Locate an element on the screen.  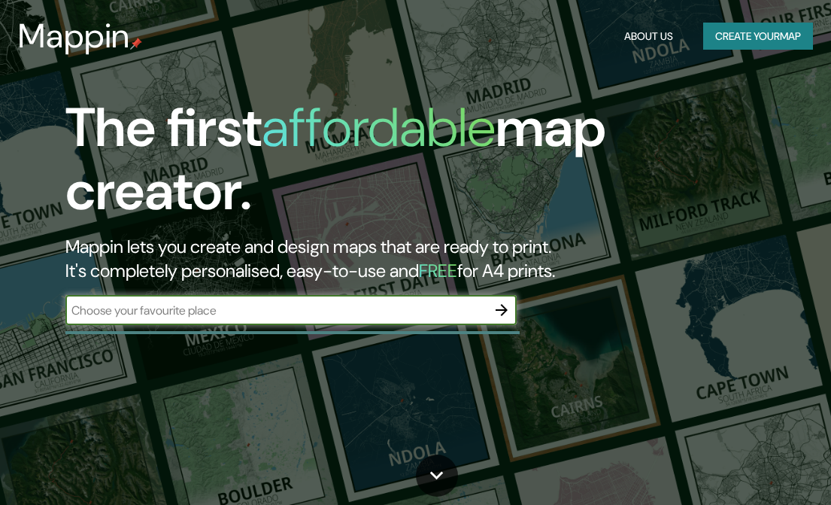
input: Choose your favourite place is located at coordinates (276, 310).